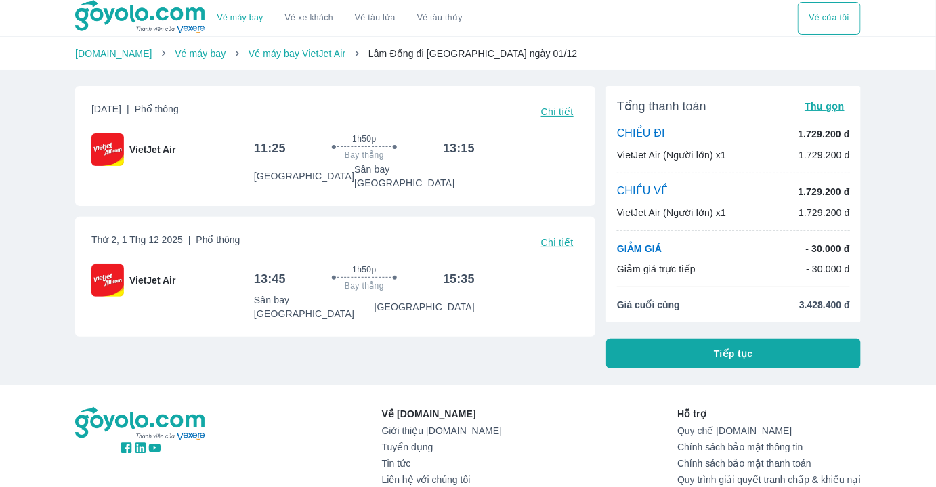 This screenshot has width=936, height=487. I want to click on img: logo, so click(141, 424).